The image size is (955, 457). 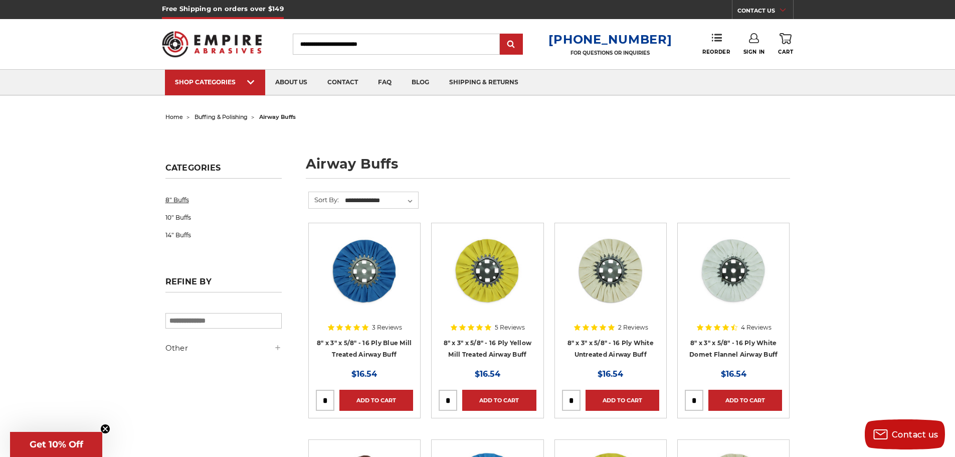 I want to click on div: Get 10% OffClose teaser, so click(x=56, y=444).